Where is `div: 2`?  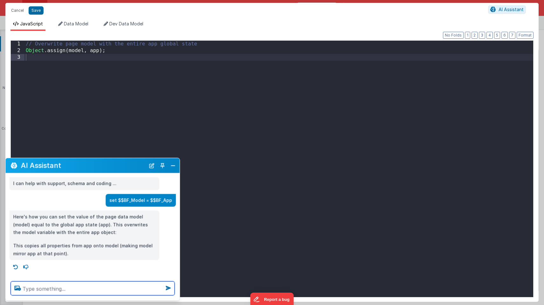
div: 2 is located at coordinates (17, 51).